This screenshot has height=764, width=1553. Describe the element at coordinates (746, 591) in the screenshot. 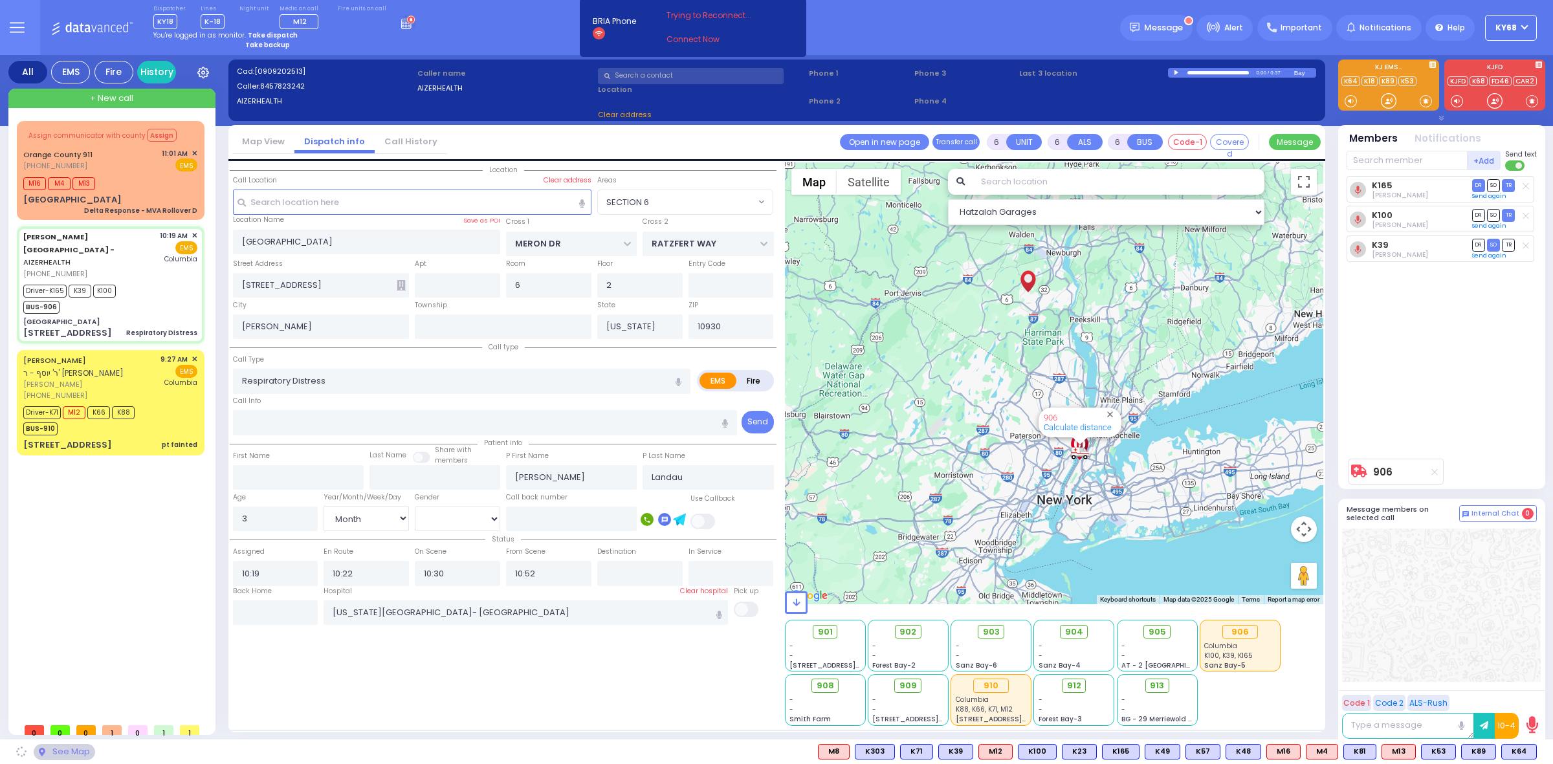

I see `label: Pick up` at that location.